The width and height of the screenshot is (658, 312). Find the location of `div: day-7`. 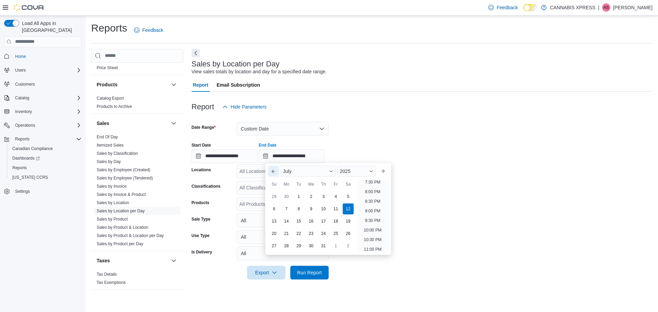

div: day-7 is located at coordinates (287, 209).